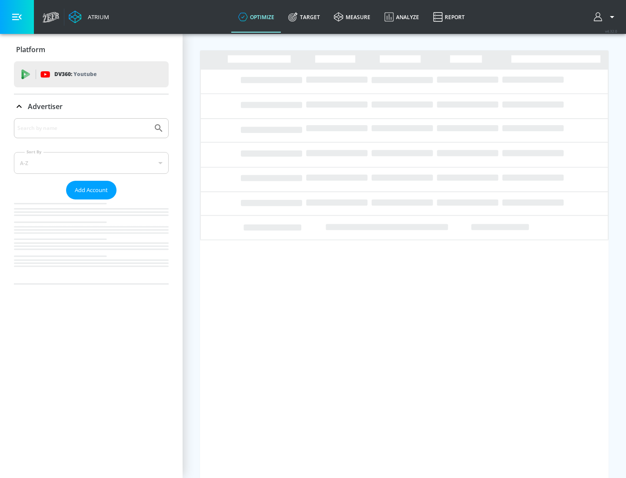 Image resolution: width=626 pixels, height=478 pixels. What do you see at coordinates (91, 50) in the screenshot?
I see `div: Platform` at bounding box center [91, 50].